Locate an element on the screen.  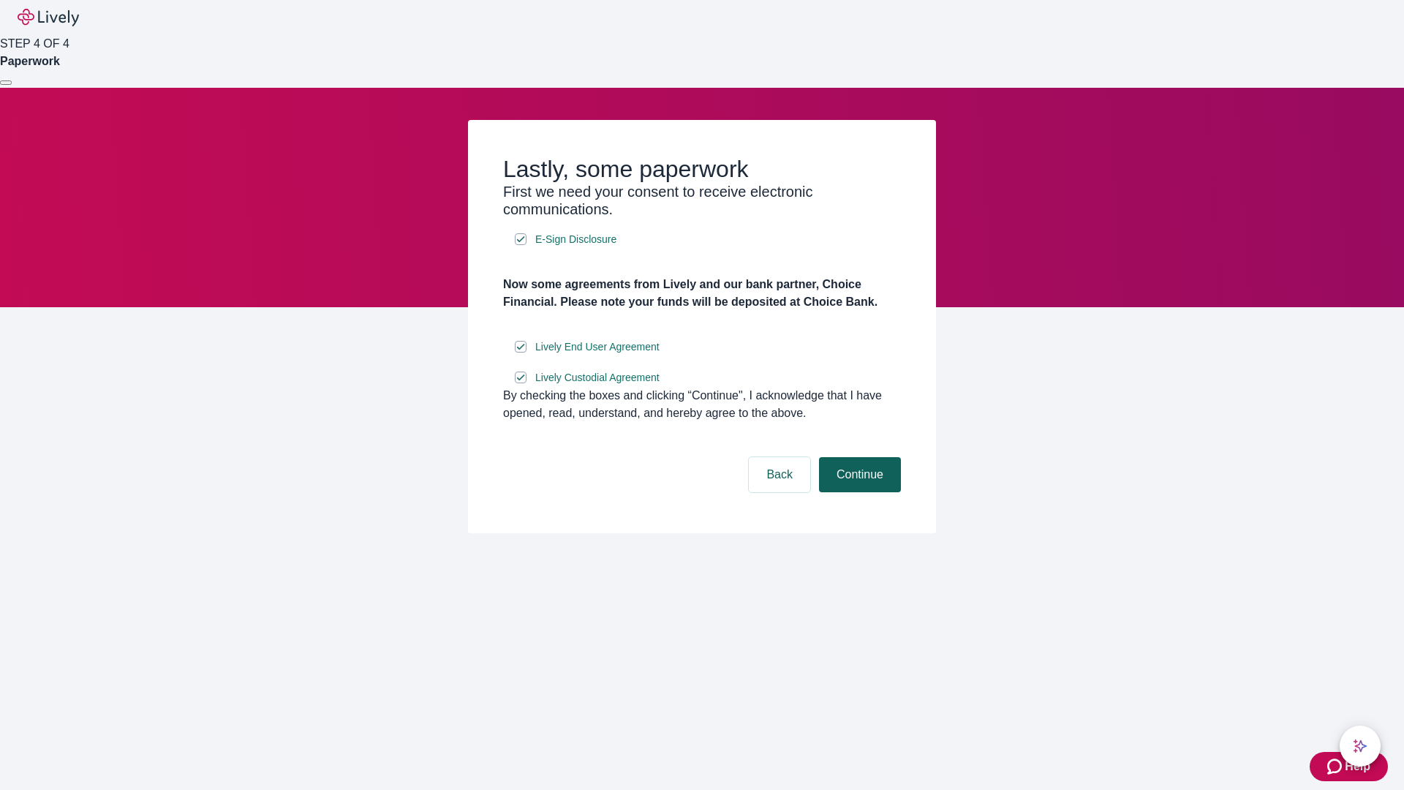
h3: First we need your consent to receive electronic communications. is located at coordinates (702, 200).